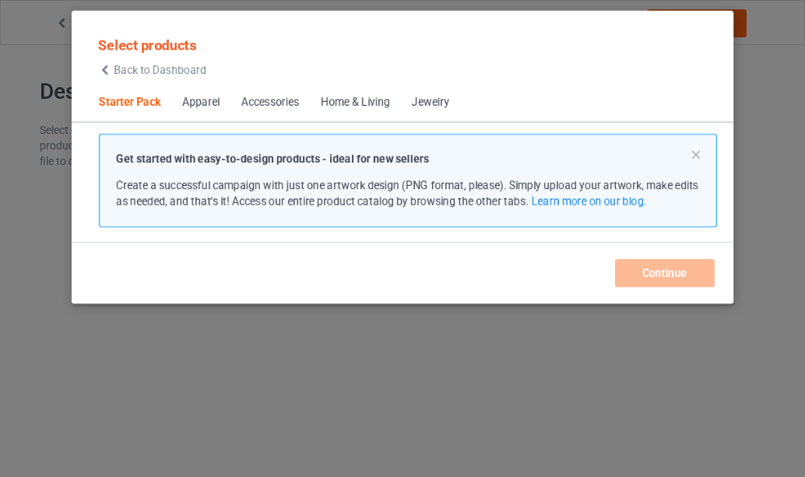  Describe the element at coordinates (355, 103) in the screenshot. I see `div: Home & Living` at that location.